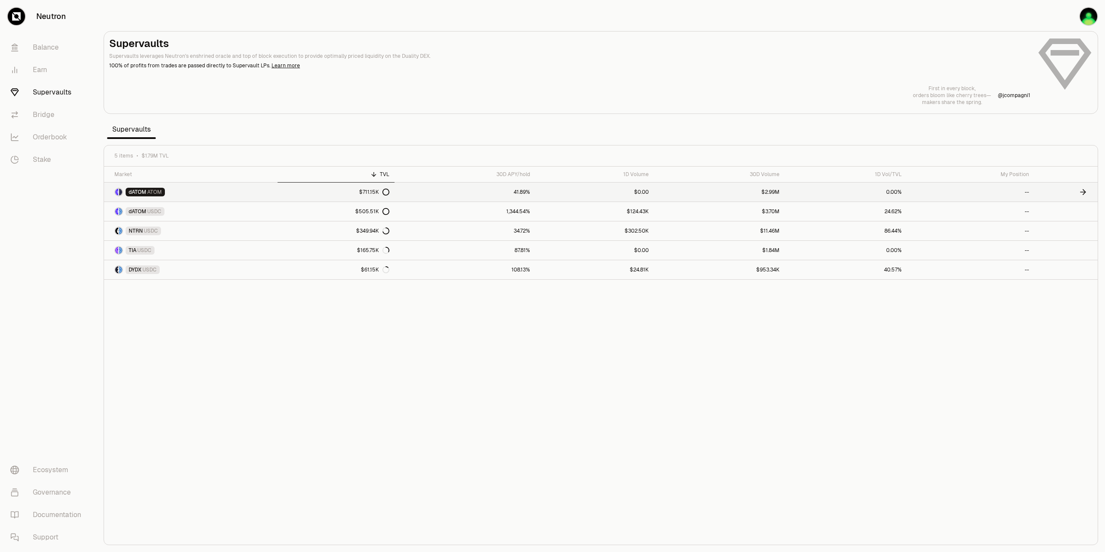 The height and width of the screenshot is (552, 1105). I want to click on a: @jcompagni1, so click(1014, 95).